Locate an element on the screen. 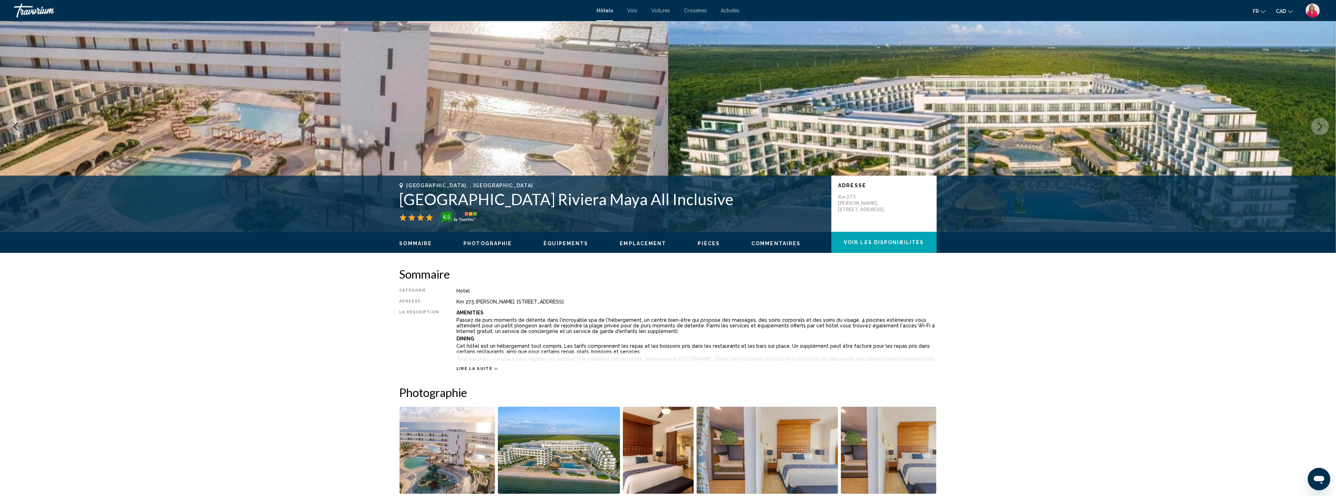 The height and width of the screenshot is (496, 1336). div: Hotel is located at coordinates (696, 291).